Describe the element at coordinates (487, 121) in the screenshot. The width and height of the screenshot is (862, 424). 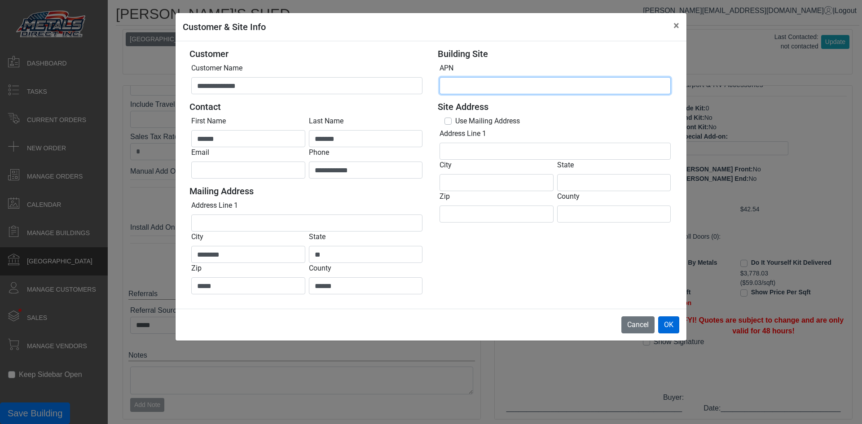
I see `label: Use Mailing Address` at that location.